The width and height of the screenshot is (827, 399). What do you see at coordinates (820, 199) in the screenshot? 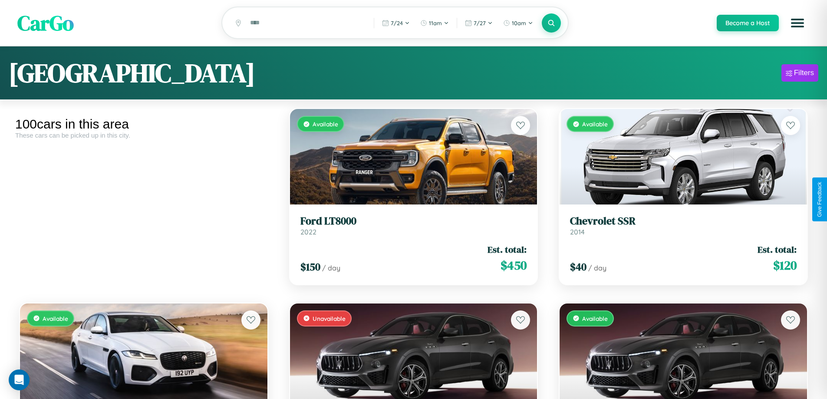
I see `div: Give Feedback` at bounding box center [820, 199].